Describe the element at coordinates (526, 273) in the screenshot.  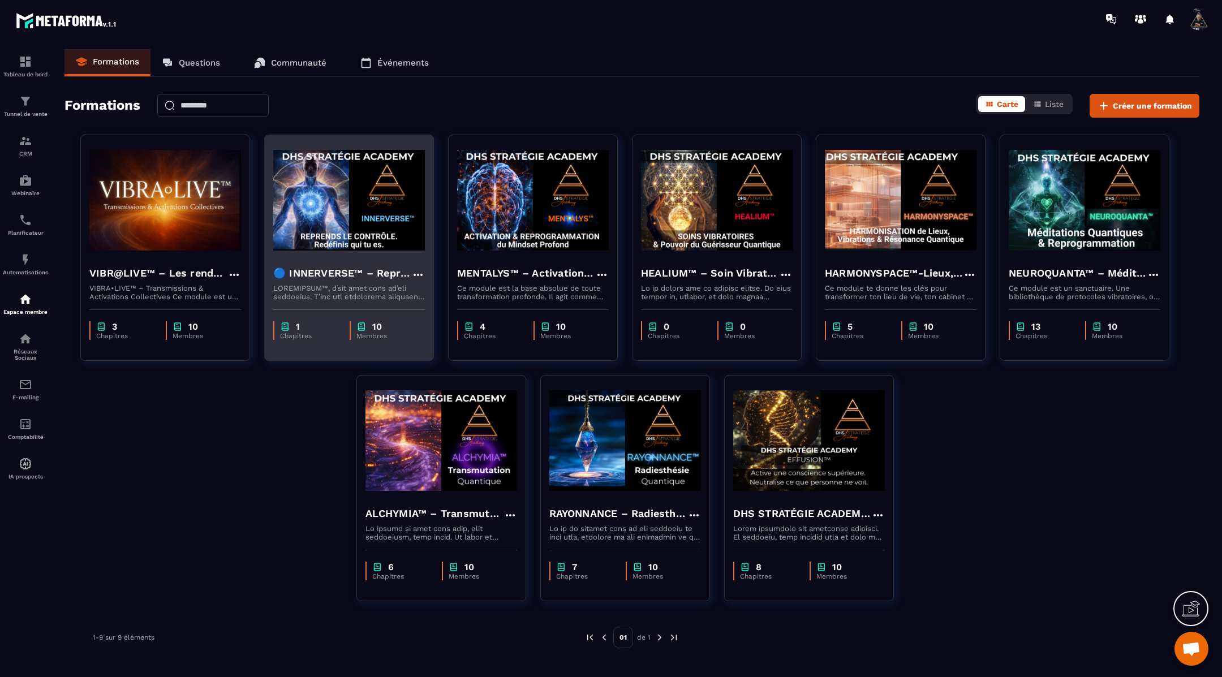
I see `h4: MENTALYS™ – Activation & Reprogrammation du Mindset Profond` at that location.